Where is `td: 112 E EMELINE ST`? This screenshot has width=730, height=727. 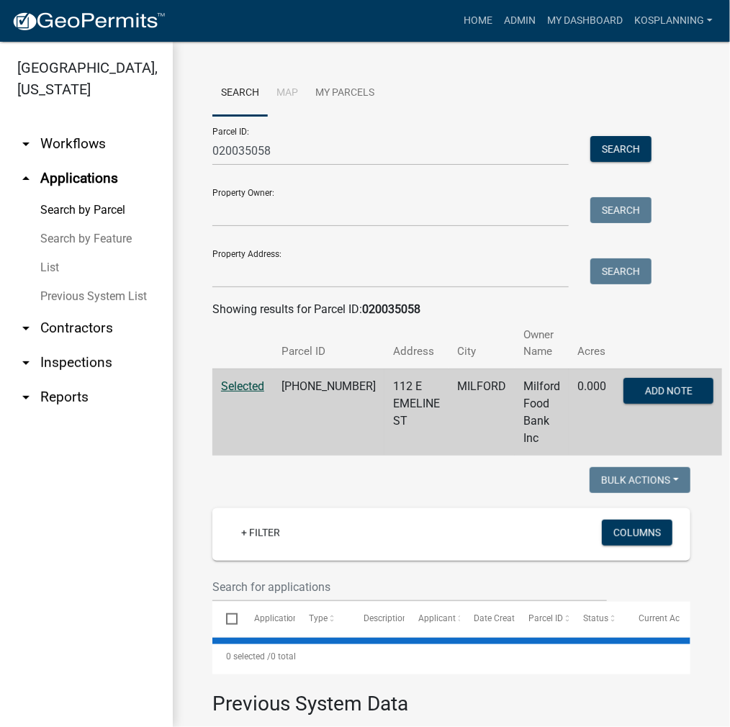
td: 112 E EMELINE ST is located at coordinates (416, 412).